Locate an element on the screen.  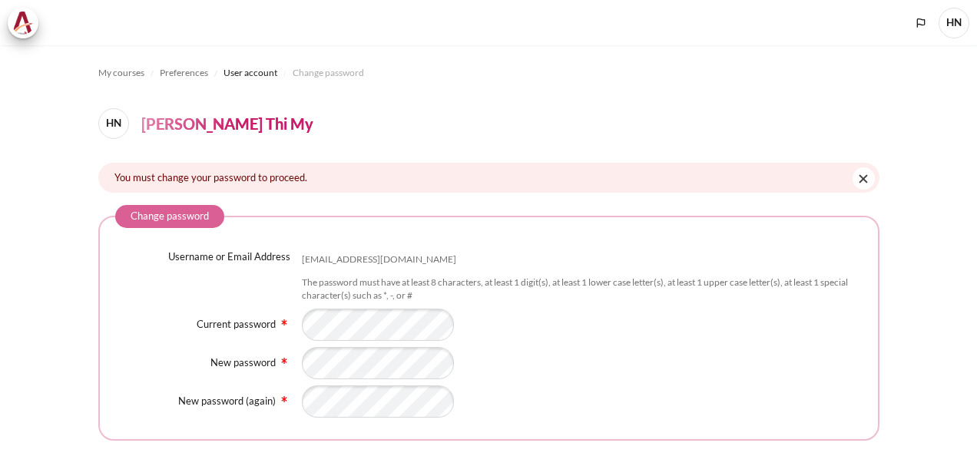
label: New password (again) is located at coordinates (227, 401).